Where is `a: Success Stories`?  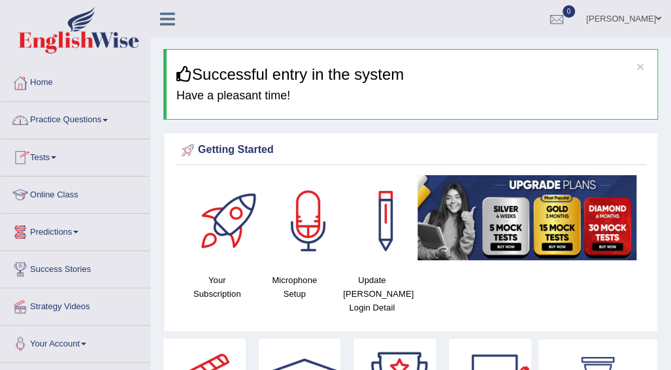
a: Success Stories is located at coordinates (75, 267).